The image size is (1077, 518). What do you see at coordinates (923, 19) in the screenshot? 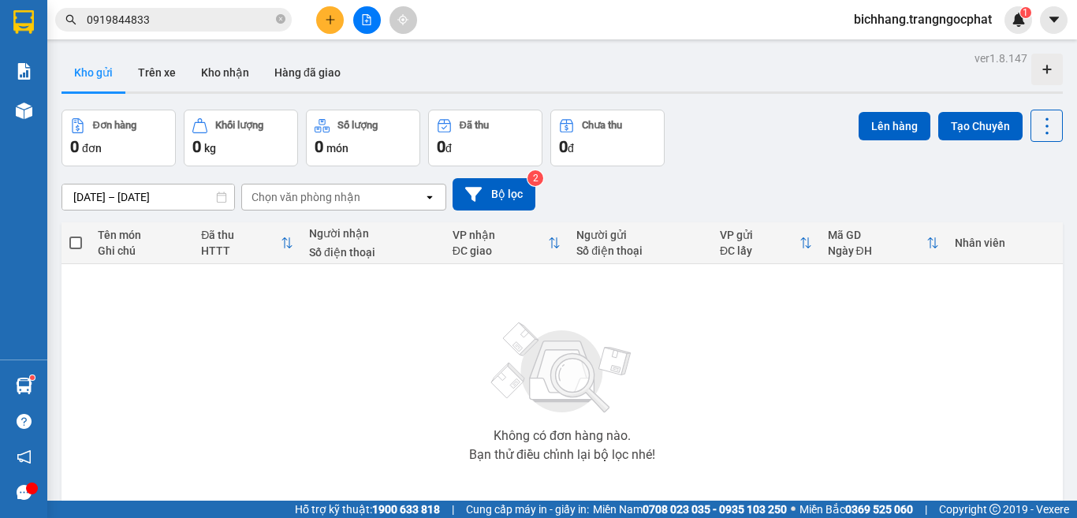
I see `span: bichhang.trangngocphat` at bounding box center [923, 19].